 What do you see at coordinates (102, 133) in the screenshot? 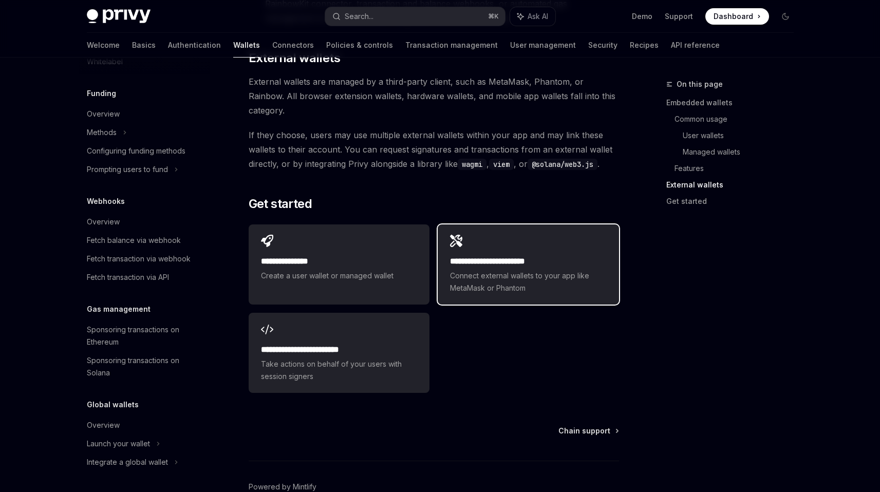
I see `div: Methods` at bounding box center [102, 133].